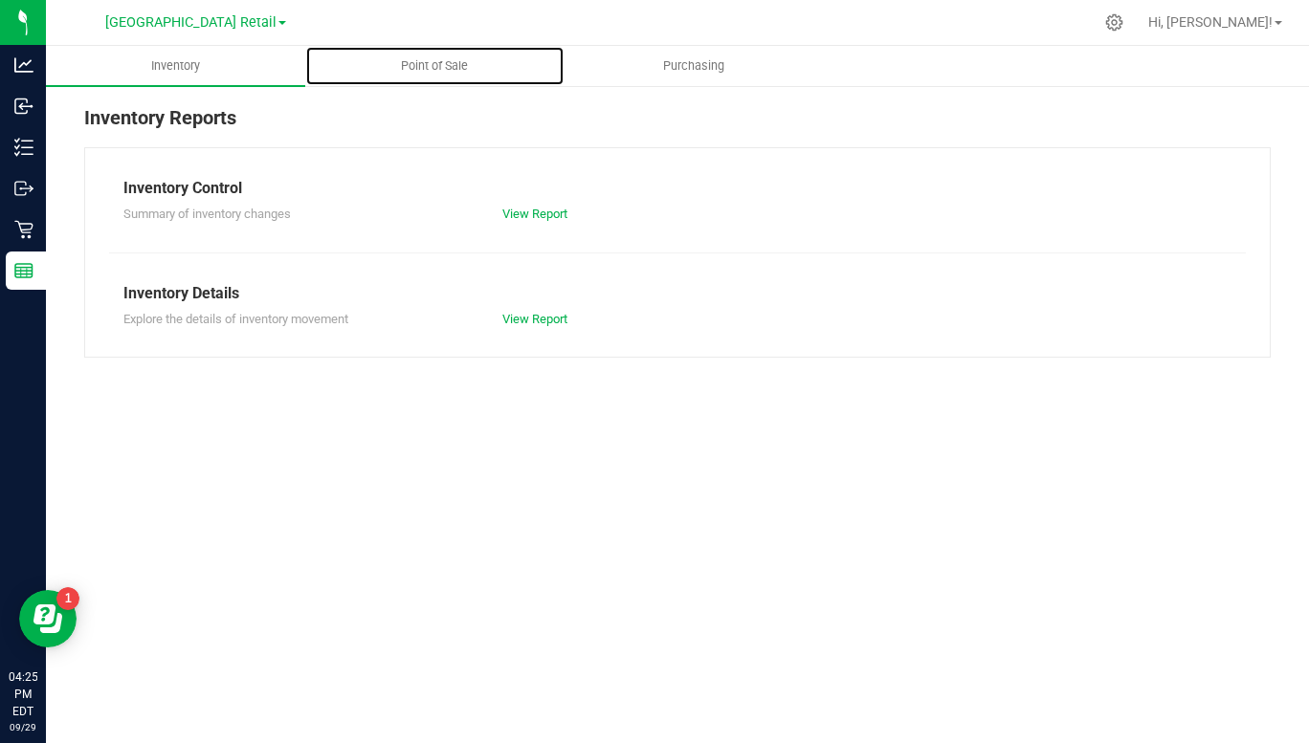  What do you see at coordinates (677, 188) in the screenshot?
I see `div: Inventory Control` at bounding box center [677, 188].